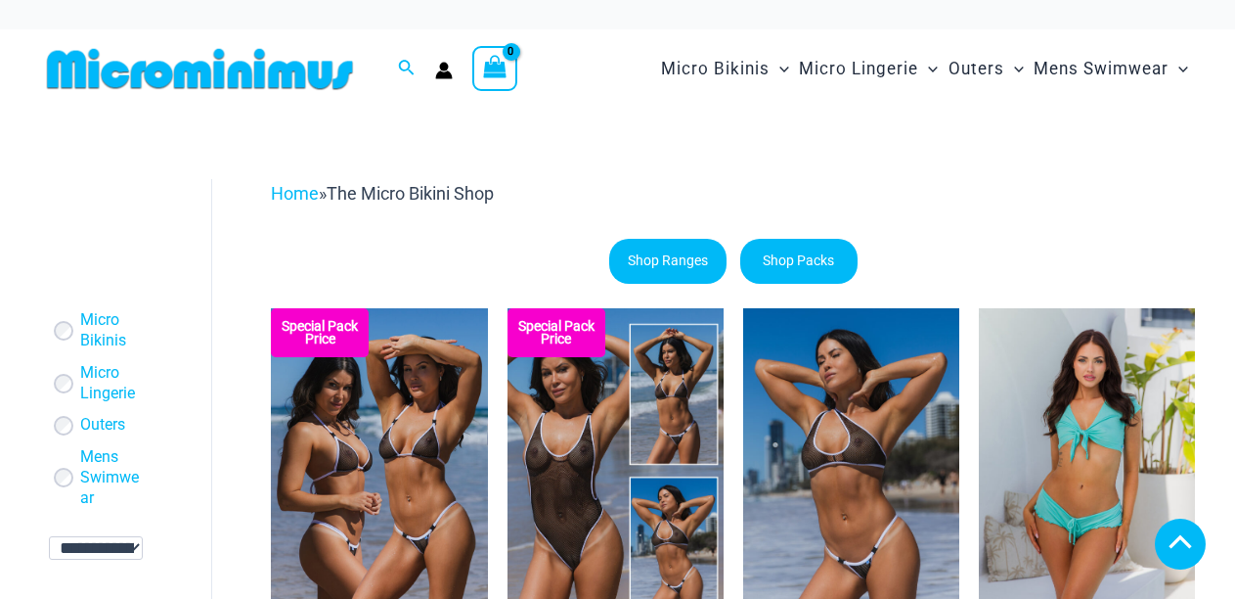 The width and height of the screenshot is (1235, 599). I want to click on a: Home, so click(294, 193).